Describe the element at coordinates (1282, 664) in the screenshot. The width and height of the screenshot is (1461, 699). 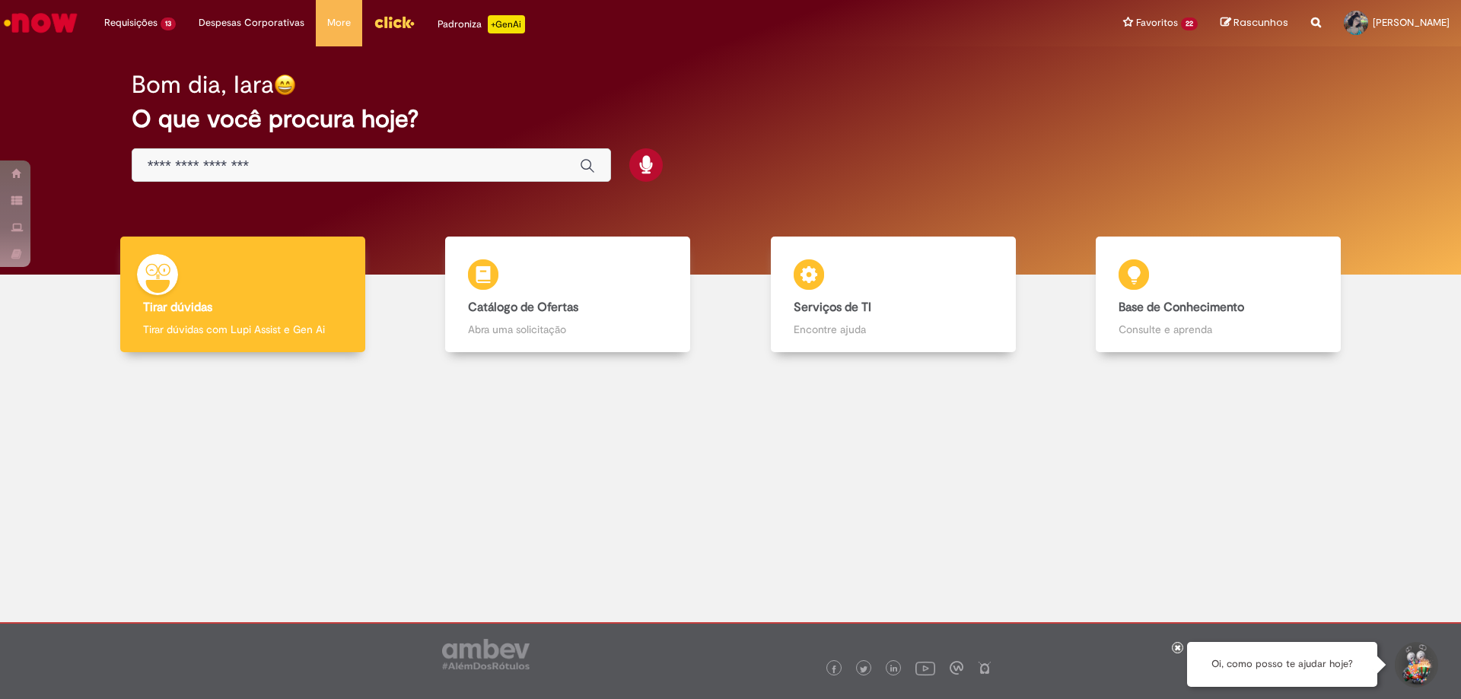
I see `div: Oi, como posso te ajudar hoje?` at that location.